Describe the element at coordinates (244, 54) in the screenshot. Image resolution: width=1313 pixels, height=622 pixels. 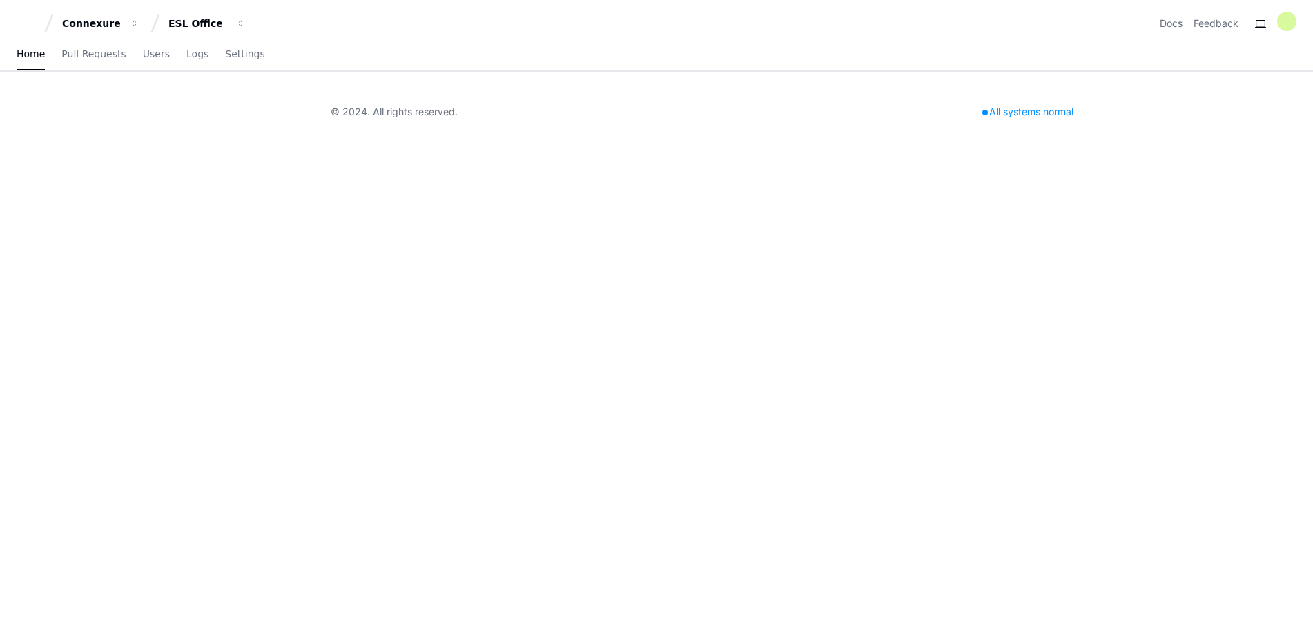
I see `span: Settings` at that location.